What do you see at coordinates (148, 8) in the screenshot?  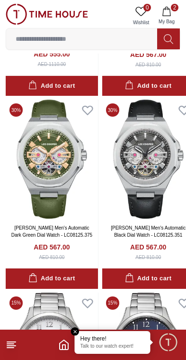 I see `span: 0` at bounding box center [148, 8].